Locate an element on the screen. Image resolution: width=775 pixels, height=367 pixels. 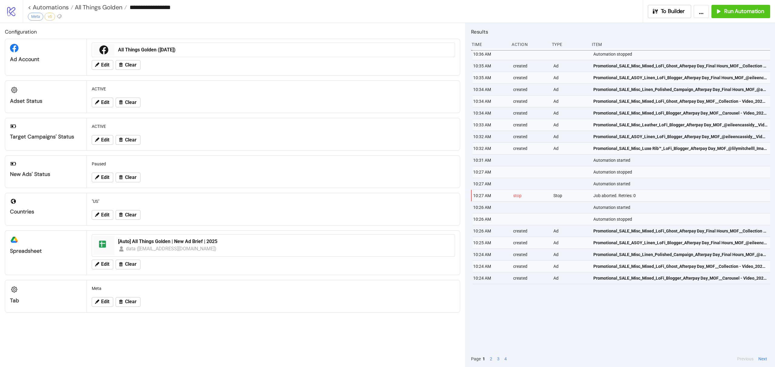
div: "US" is located at coordinates (273, 202).